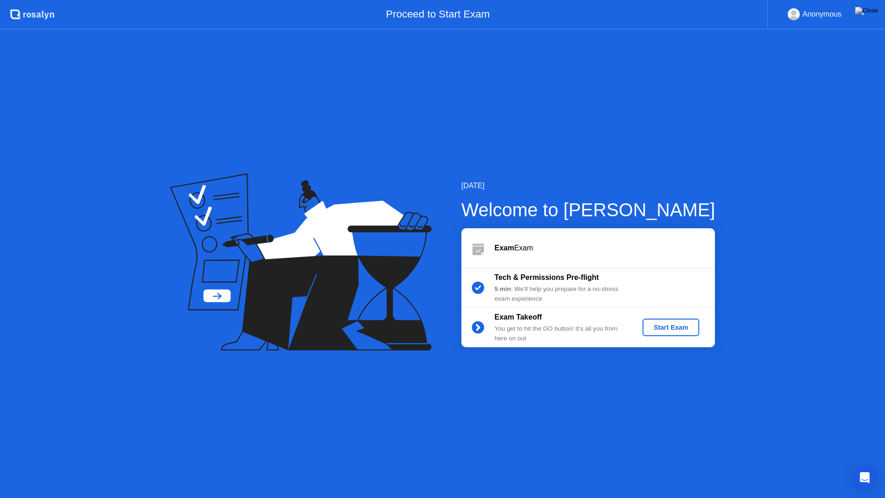 This screenshot has width=885, height=498. Describe the element at coordinates (561, 294) in the screenshot. I see `div: : We’ll help you prepare for a no-stress exam experience` at that location.